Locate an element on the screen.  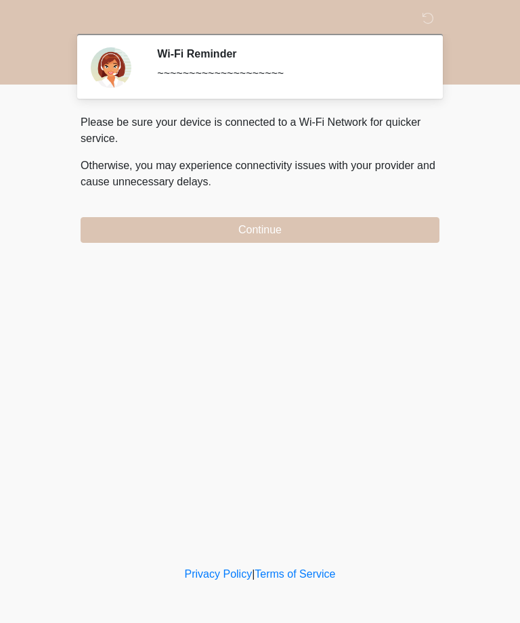
button: Continue is located at coordinates (260, 230).